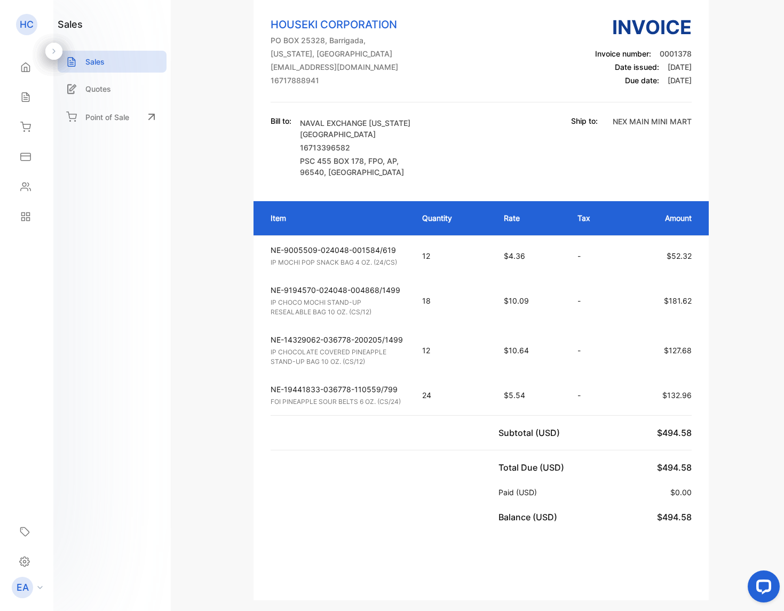 This screenshot has width=784, height=611. Describe the element at coordinates (677, 395) in the screenshot. I see `span: $132.96` at that location.